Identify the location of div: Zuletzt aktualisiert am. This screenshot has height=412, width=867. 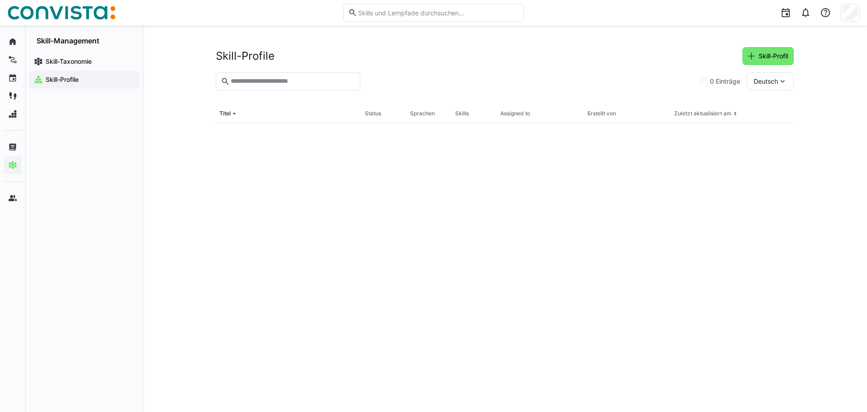
(703, 113).